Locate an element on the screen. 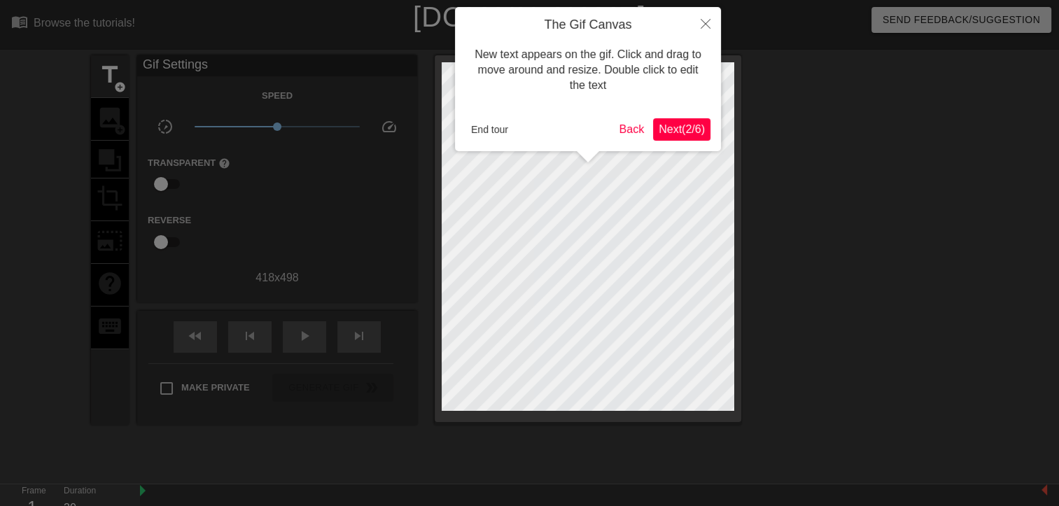 Image resolution: width=1059 pixels, height=506 pixels. div: New text appears on the gif. Click and drag to move around and resize. Double click to edit the text is located at coordinates (588, 70).